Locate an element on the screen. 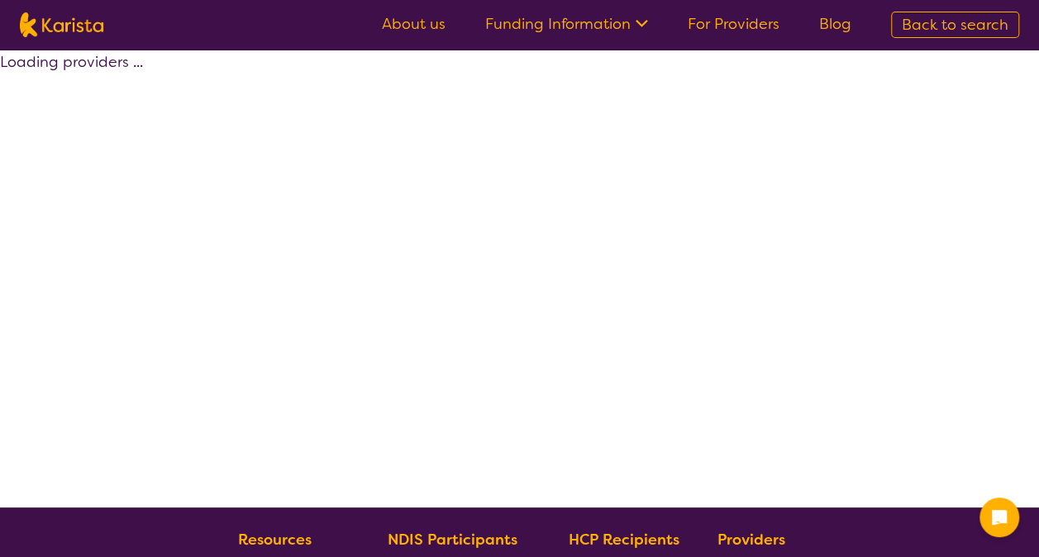  img: Karista logo is located at coordinates (61, 25).